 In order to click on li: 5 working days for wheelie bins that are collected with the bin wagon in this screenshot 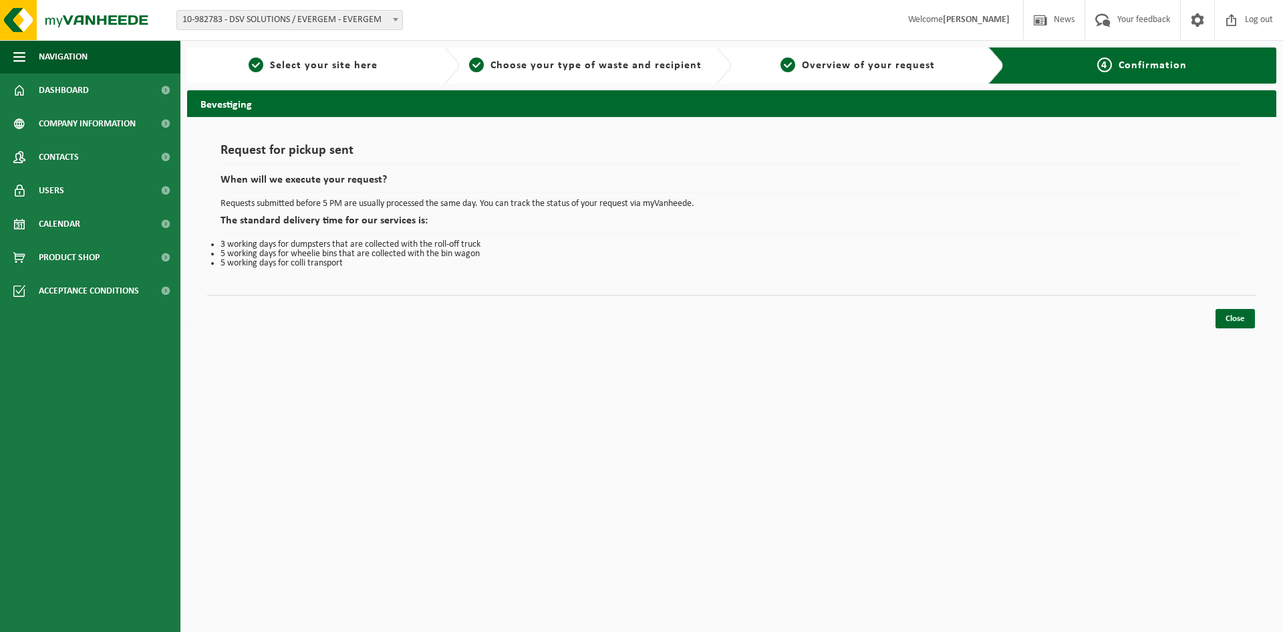, I will do `click(732, 254)`.